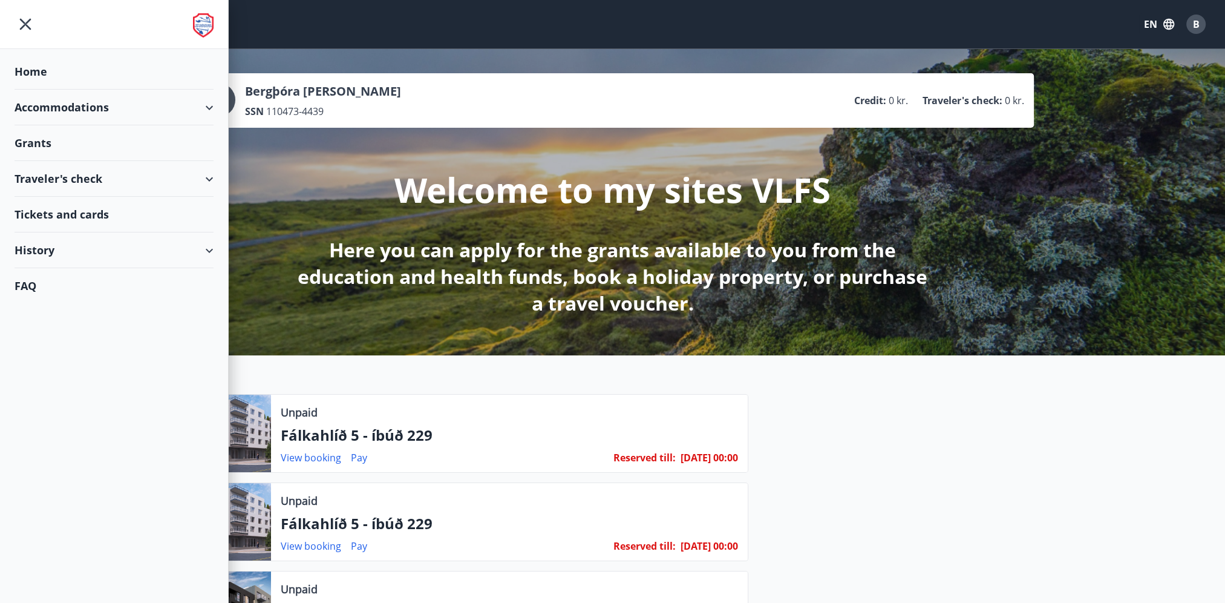 This screenshot has height=603, width=1225. I want to click on button: B, so click(1196, 24).